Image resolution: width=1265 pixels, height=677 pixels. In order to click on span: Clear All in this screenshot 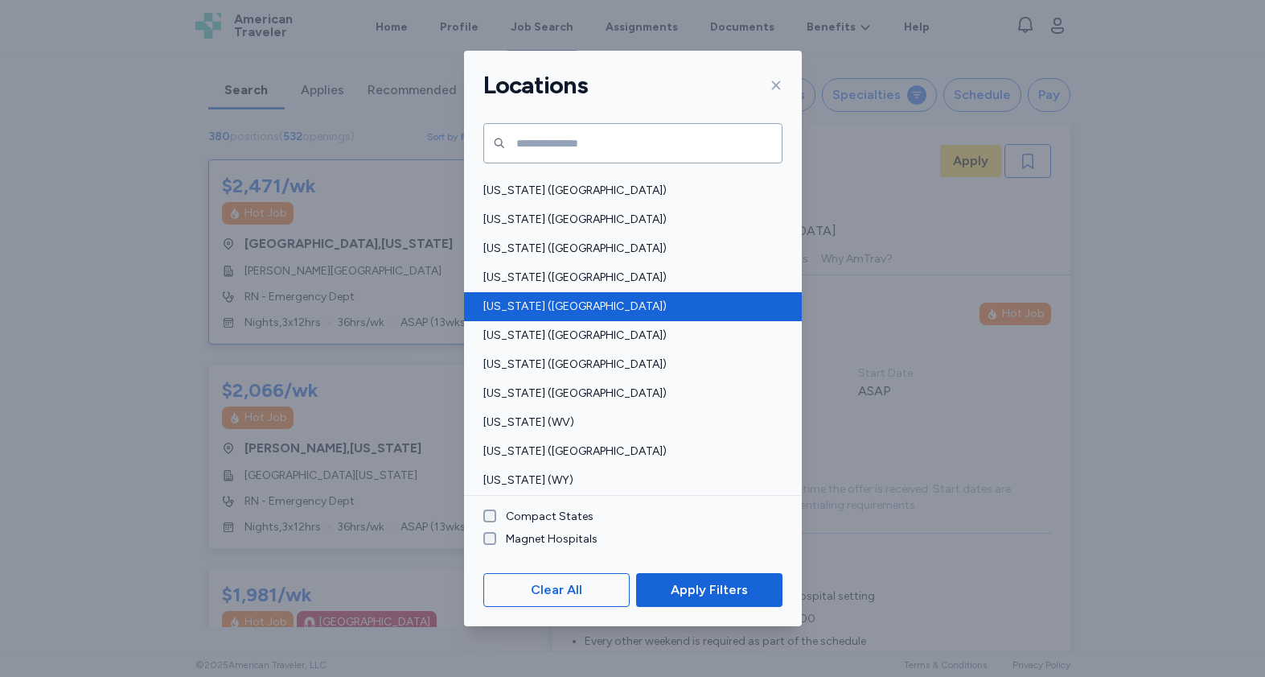, I will do `click(557, 590)`.